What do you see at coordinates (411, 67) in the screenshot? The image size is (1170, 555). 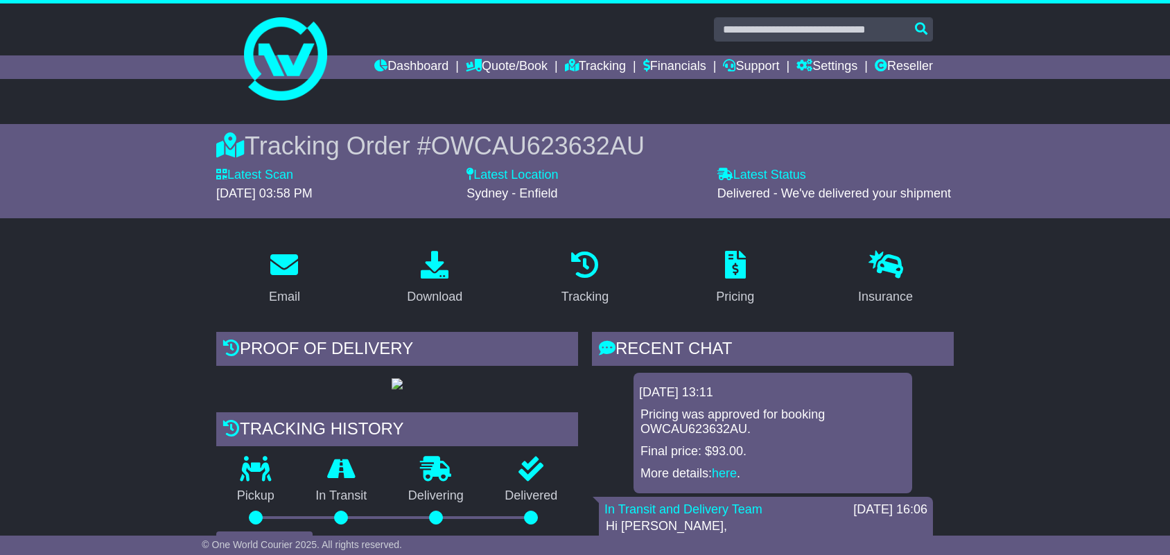 I see `a: Dashboard` at bounding box center [411, 67].